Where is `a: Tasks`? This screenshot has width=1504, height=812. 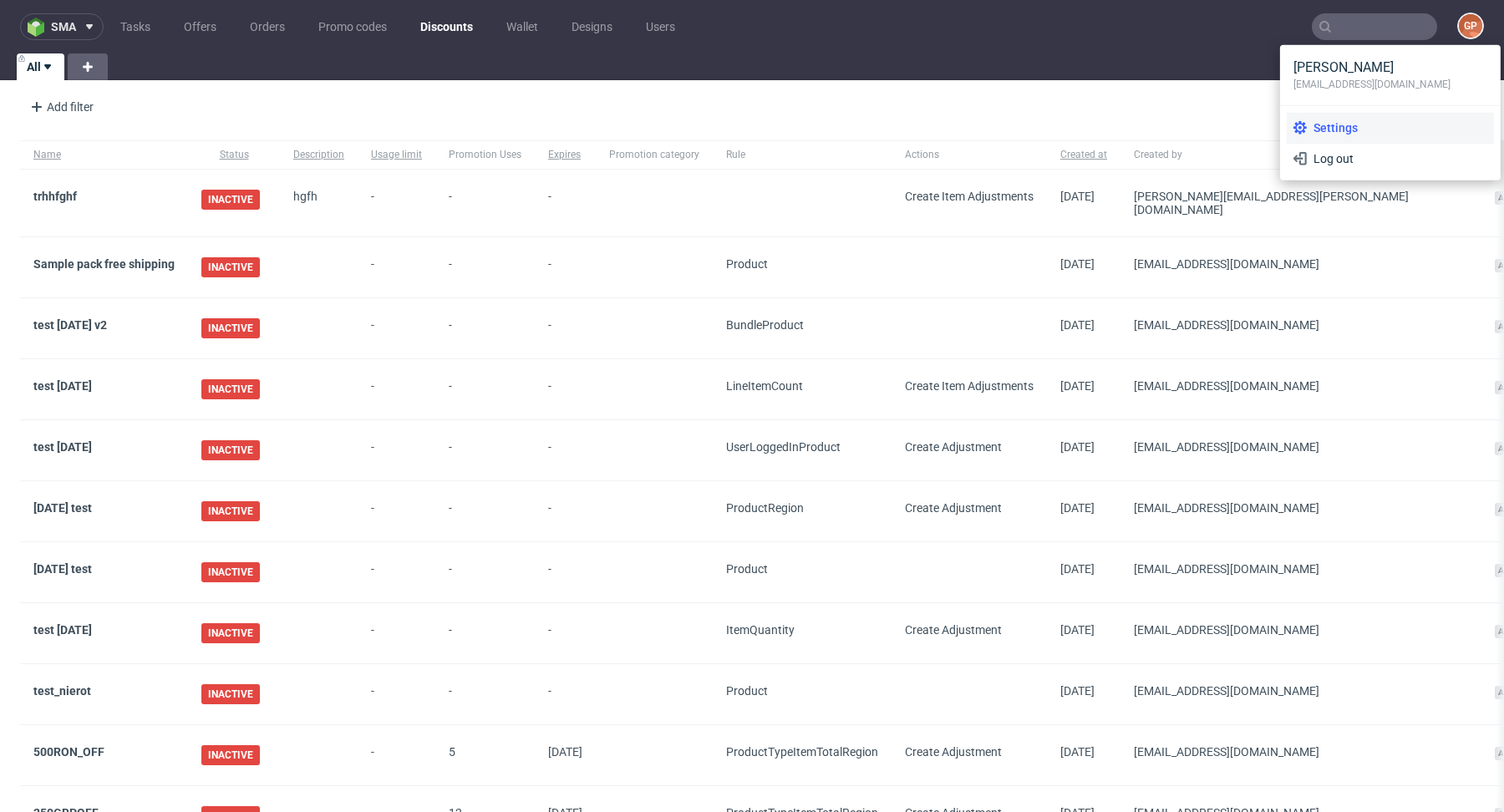
a: Tasks is located at coordinates (135, 27).